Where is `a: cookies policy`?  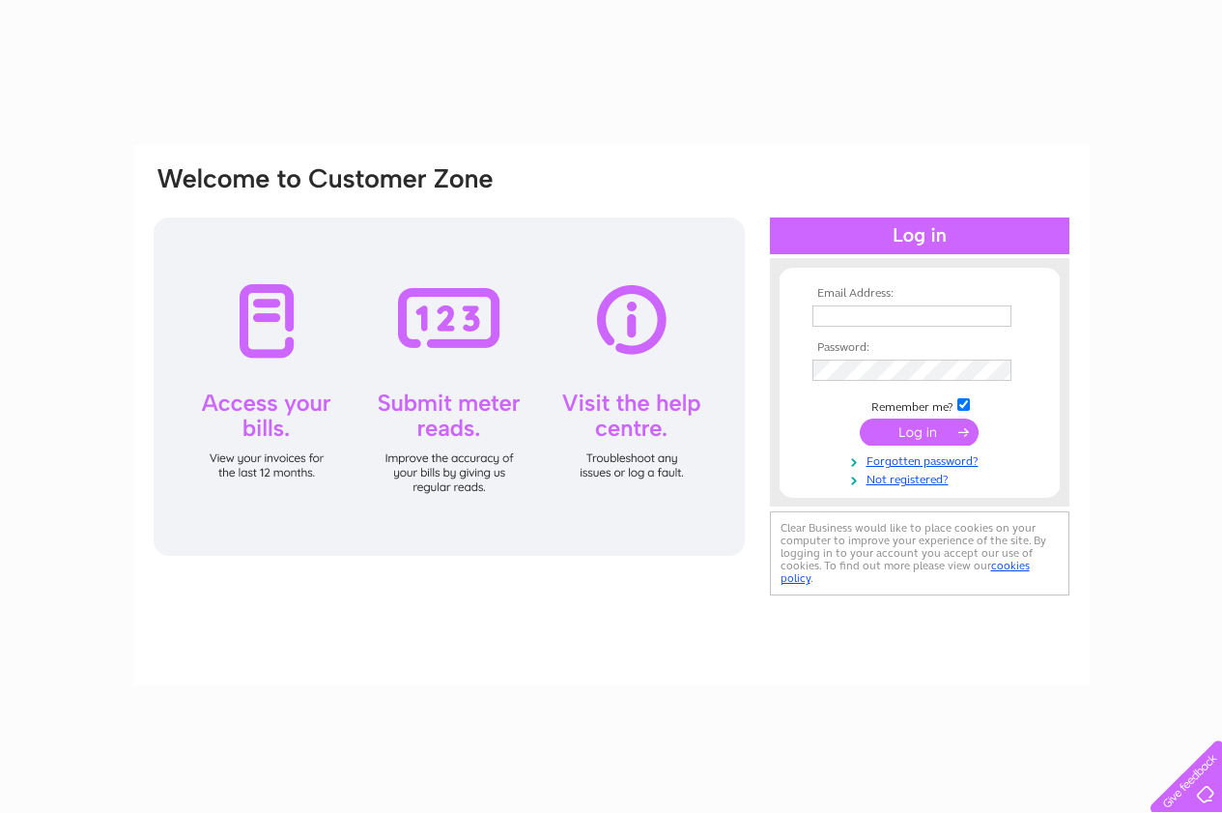 a: cookies policy is located at coordinates (905, 571).